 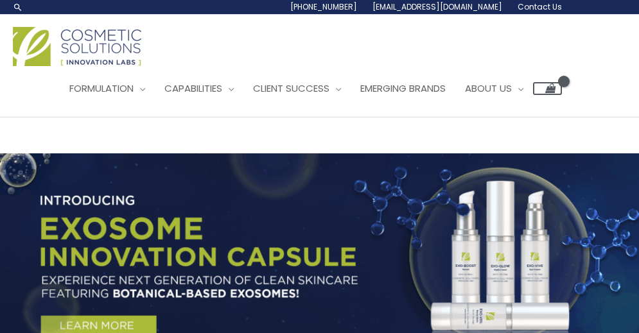 I want to click on span: Formulation, so click(x=102, y=88).